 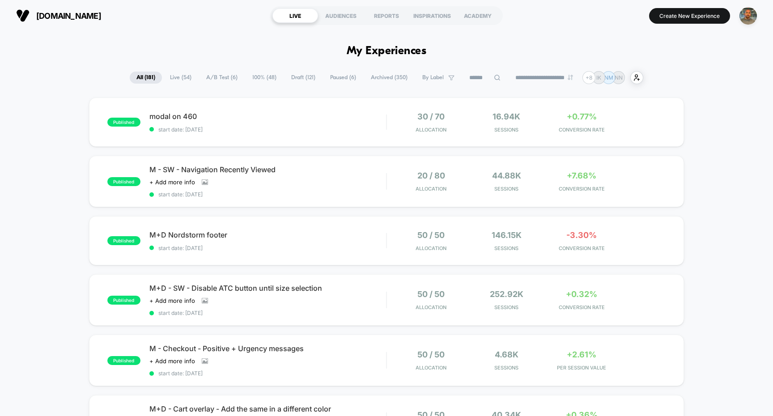 What do you see at coordinates (748, 16) in the screenshot?
I see `button: ppic` at bounding box center [748, 16].